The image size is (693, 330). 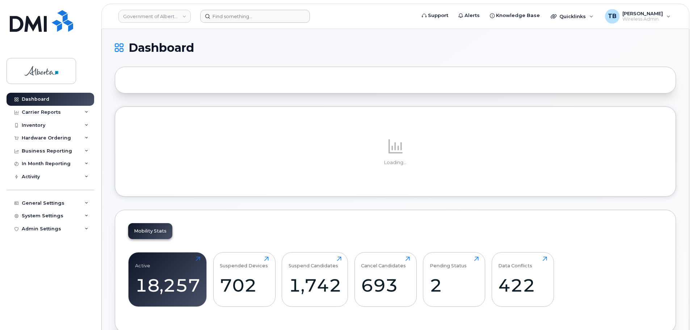 I want to click on div: Data Conflicts, so click(x=515, y=262).